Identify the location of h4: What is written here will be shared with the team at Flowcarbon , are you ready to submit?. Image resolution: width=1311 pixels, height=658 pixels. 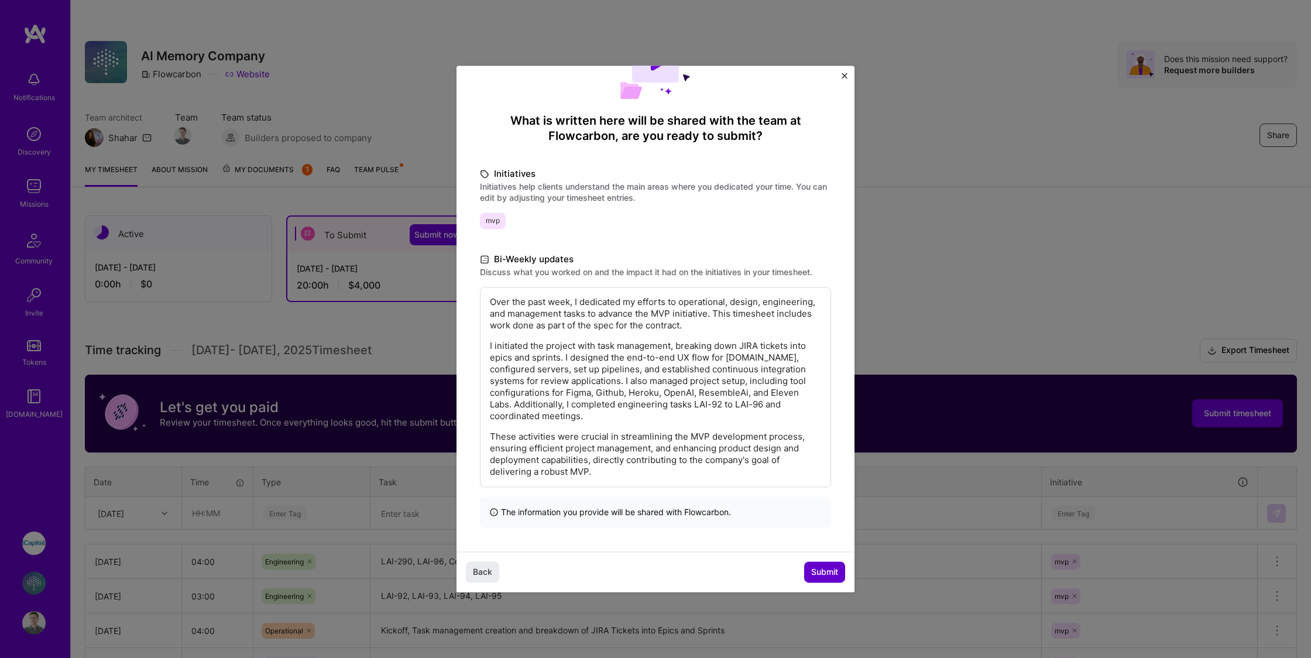
(655, 128).